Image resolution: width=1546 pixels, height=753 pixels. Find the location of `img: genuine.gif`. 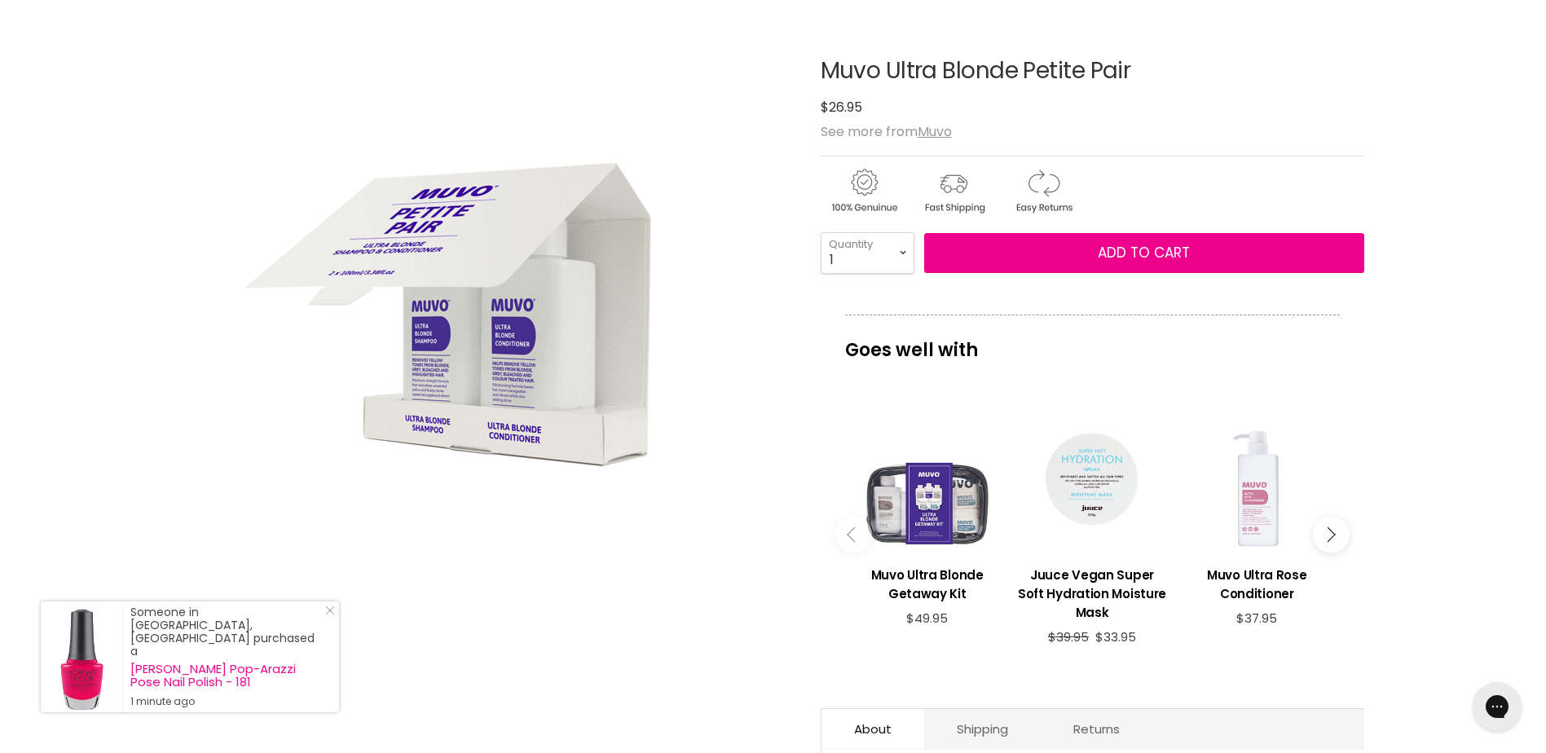

img: genuine.gif is located at coordinates (864, 191).